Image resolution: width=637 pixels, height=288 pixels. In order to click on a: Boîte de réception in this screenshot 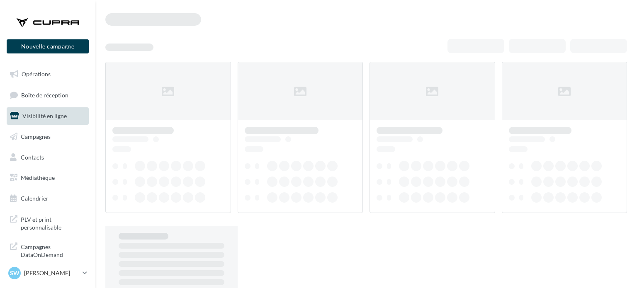, I will do `click(48, 95)`.